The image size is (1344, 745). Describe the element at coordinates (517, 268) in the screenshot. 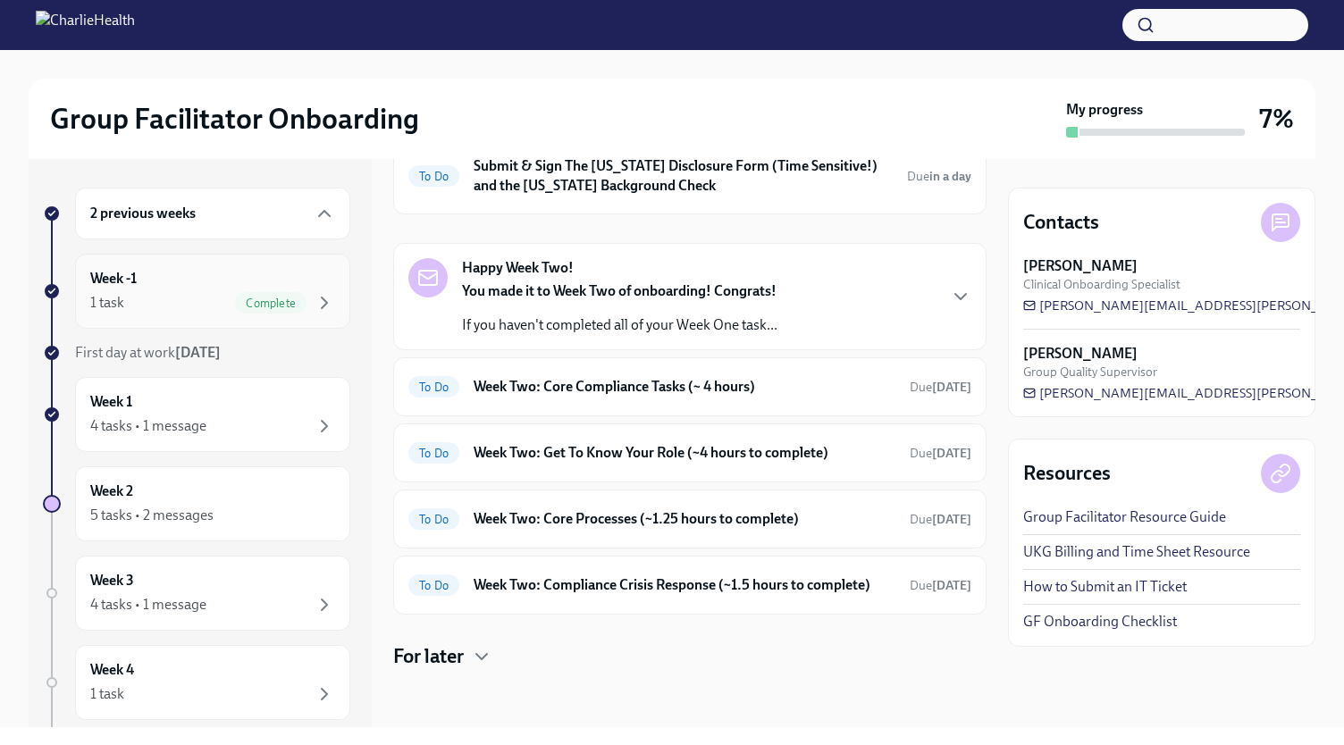

I see `strong: Happy Week Two!` at that location.